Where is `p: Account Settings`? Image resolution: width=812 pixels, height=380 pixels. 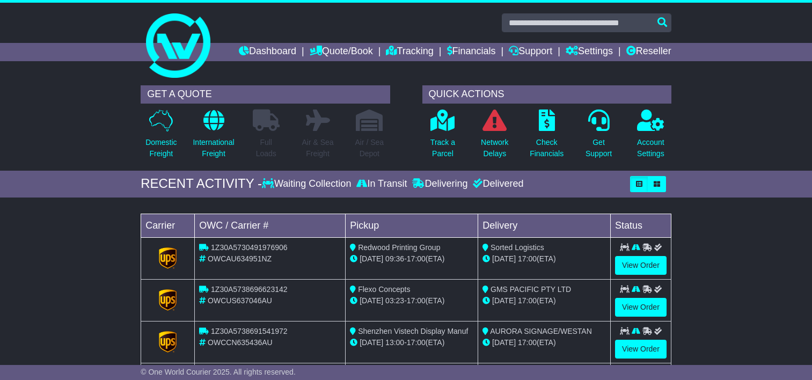
p: Account Settings is located at coordinates (650, 148).